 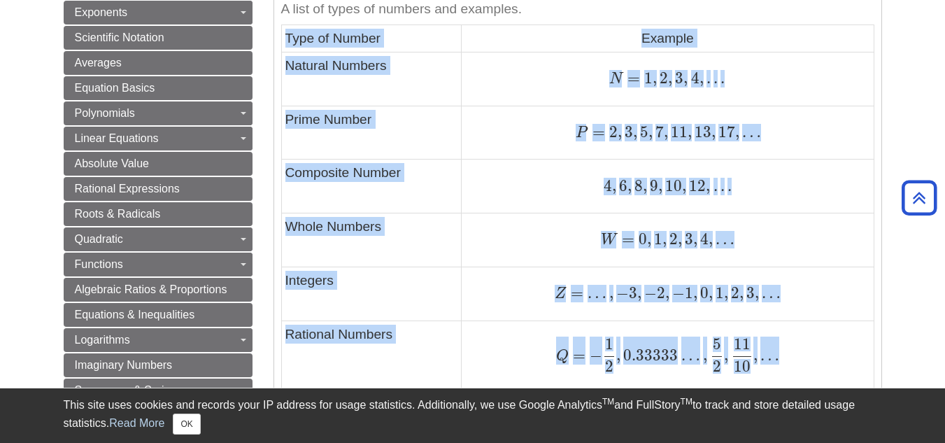 What do you see at coordinates (371, 293) in the screenshot?
I see `td: Integers` at bounding box center [371, 293].